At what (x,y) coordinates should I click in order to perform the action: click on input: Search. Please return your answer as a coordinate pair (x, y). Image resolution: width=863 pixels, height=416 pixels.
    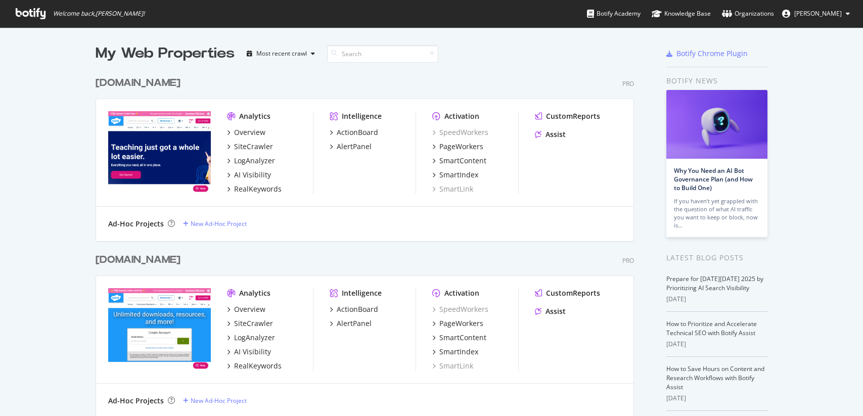
    Looking at the image, I should click on (383, 54).